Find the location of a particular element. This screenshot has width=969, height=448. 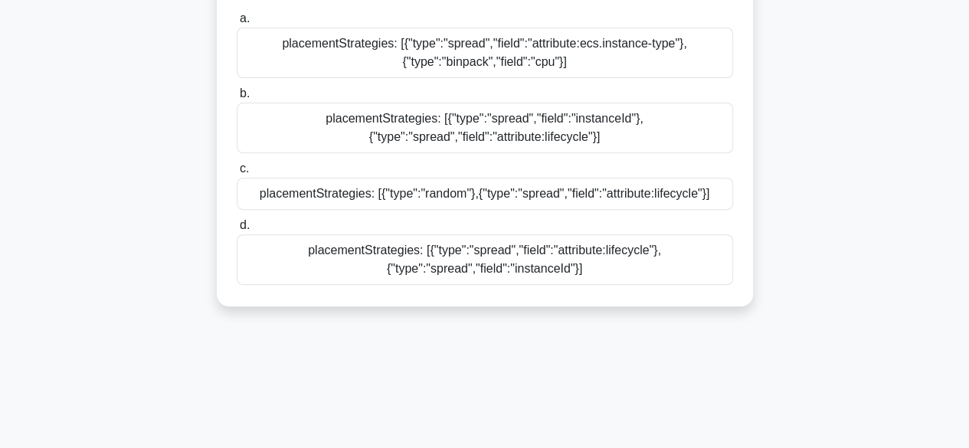

span: a. is located at coordinates (244, 18).